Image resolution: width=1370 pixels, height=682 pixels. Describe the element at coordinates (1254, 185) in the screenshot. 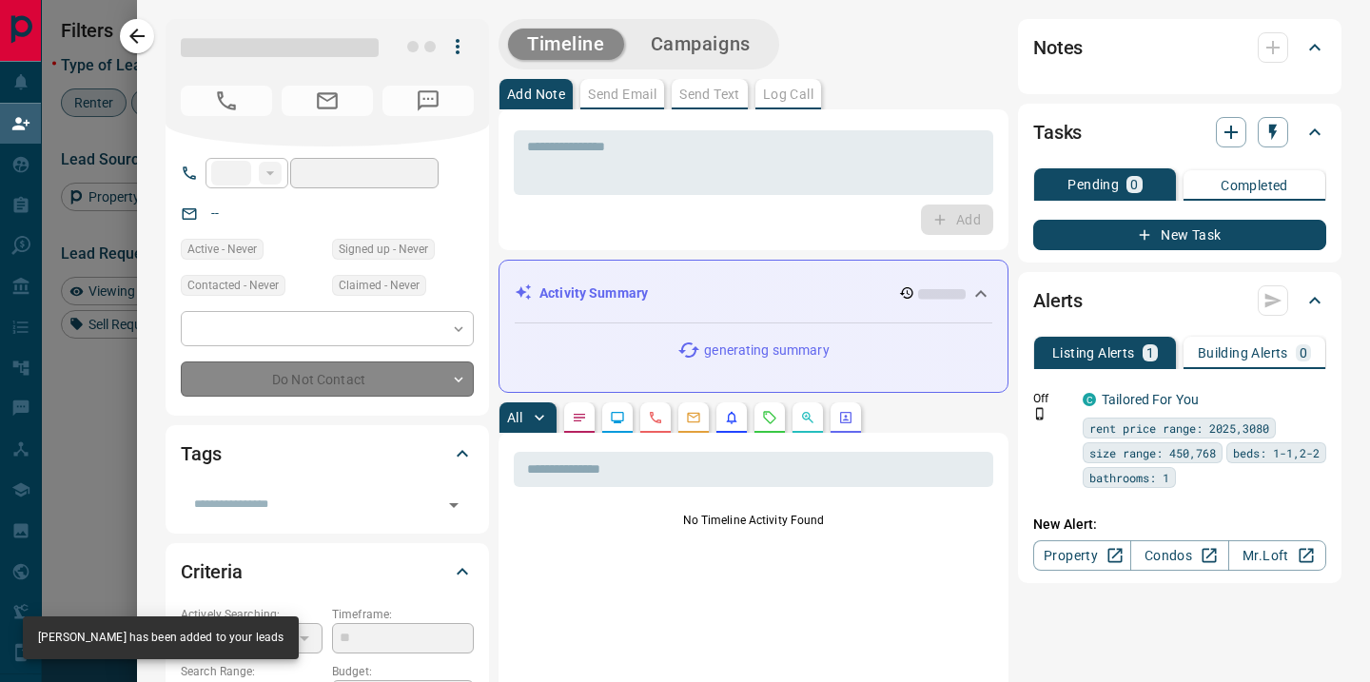

I see `p: Completed` at that location.